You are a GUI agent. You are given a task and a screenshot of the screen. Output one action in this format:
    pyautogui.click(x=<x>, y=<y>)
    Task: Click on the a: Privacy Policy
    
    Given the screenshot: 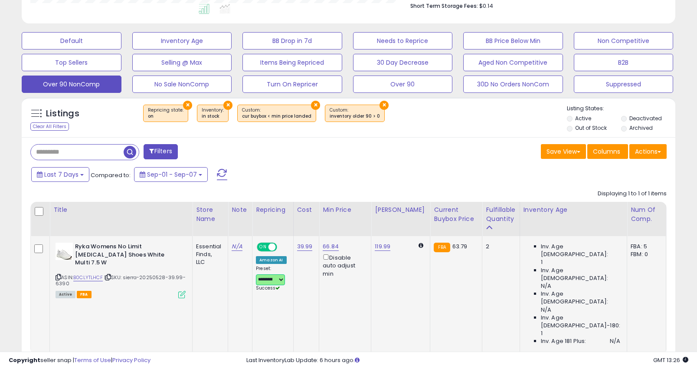 What is the action you would take?
    pyautogui.click(x=131, y=360)
    